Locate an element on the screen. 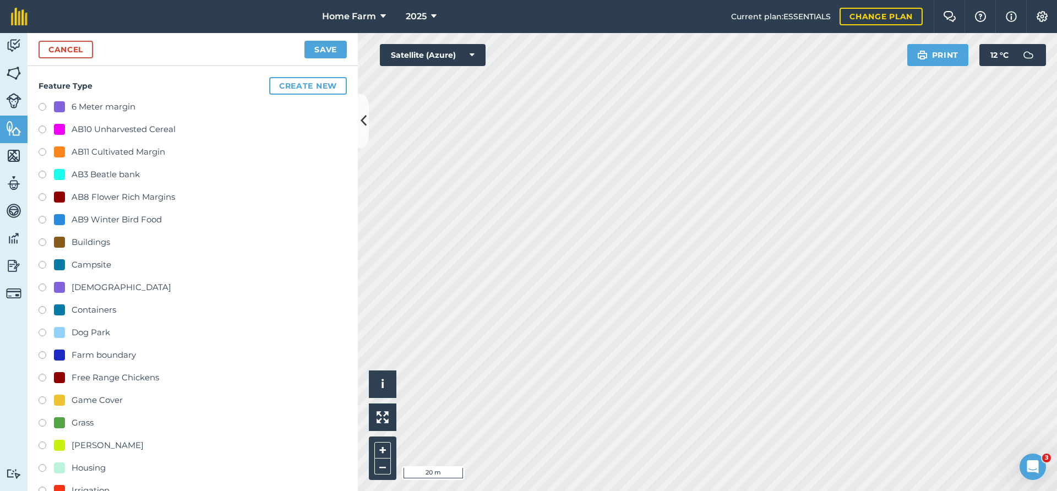 The width and height of the screenshot is (1057, 491). div: Containers is located at coordinates (94, 310).